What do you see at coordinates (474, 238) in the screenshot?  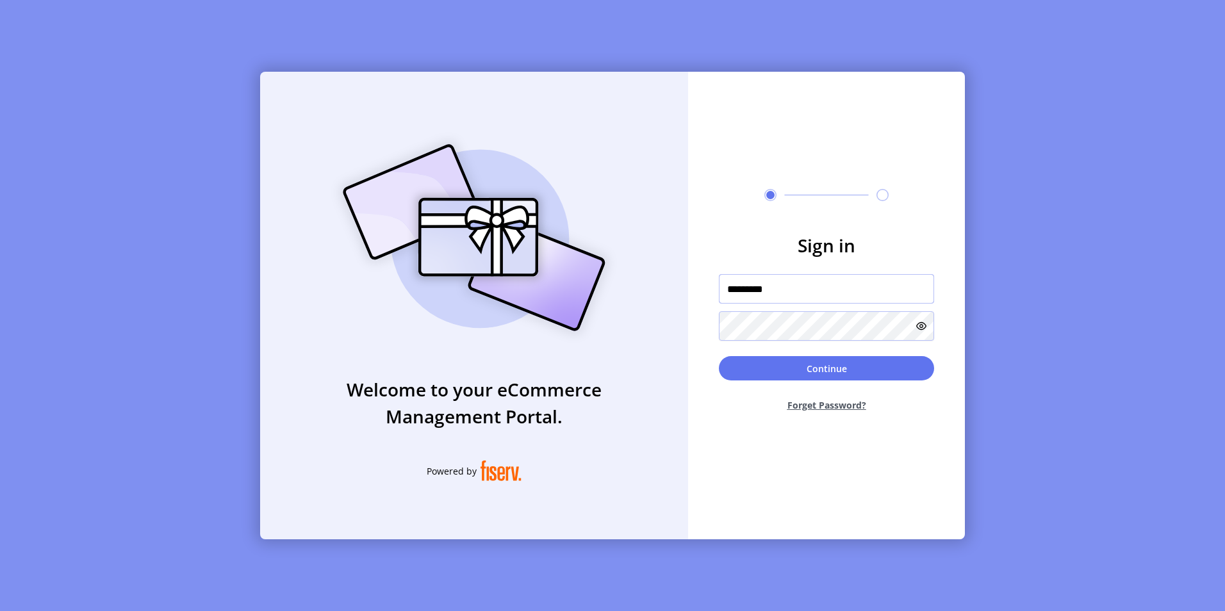 I see `img: card_Illustration.svg` at bounding box center [474, 238].